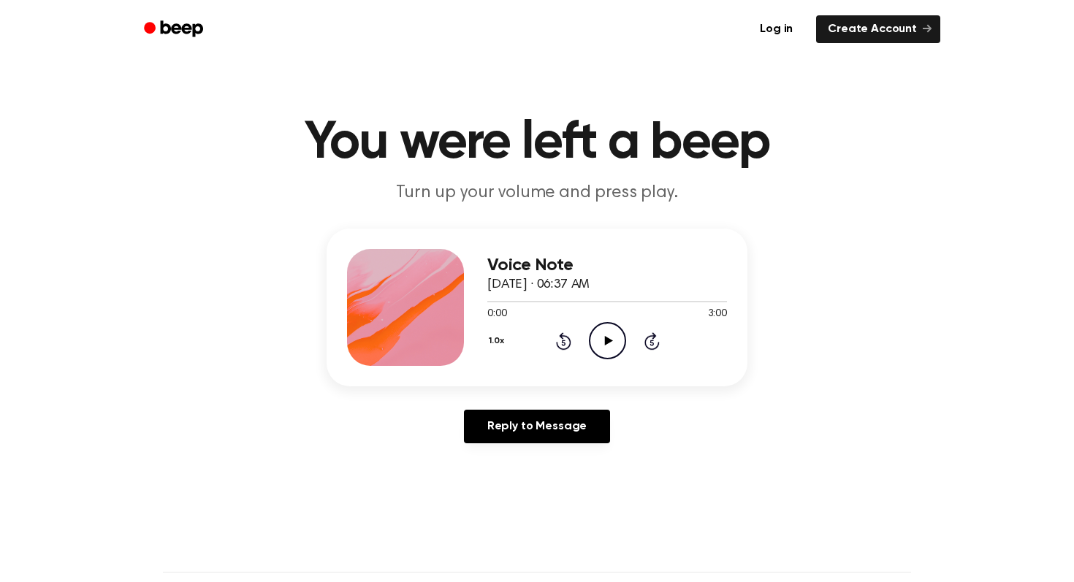 This screenshot has height=582, width=1074. I want to click on a: Create Account, so click(878, 29).